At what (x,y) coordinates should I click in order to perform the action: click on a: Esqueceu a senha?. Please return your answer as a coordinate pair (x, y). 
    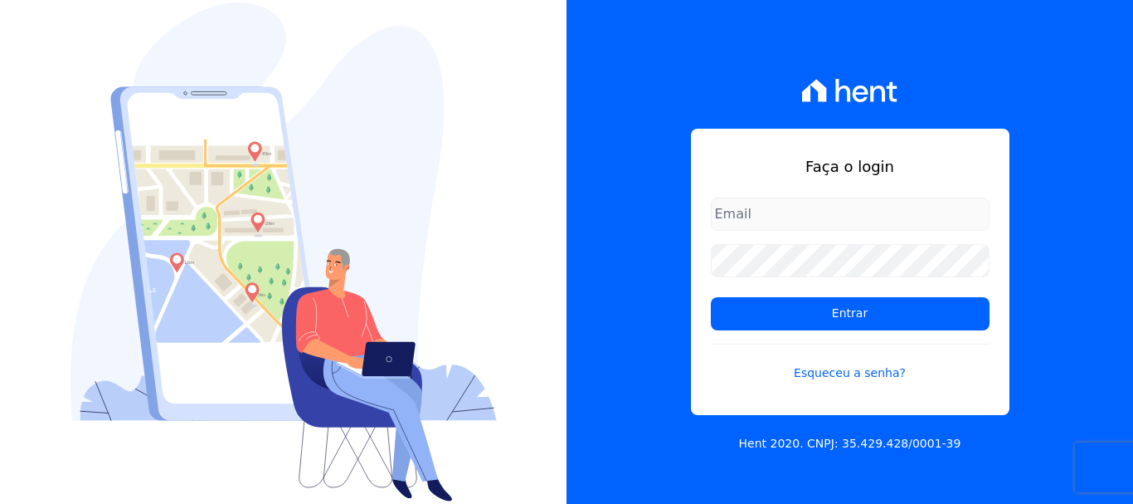
    Looking at the image, I should click on (850, 363).